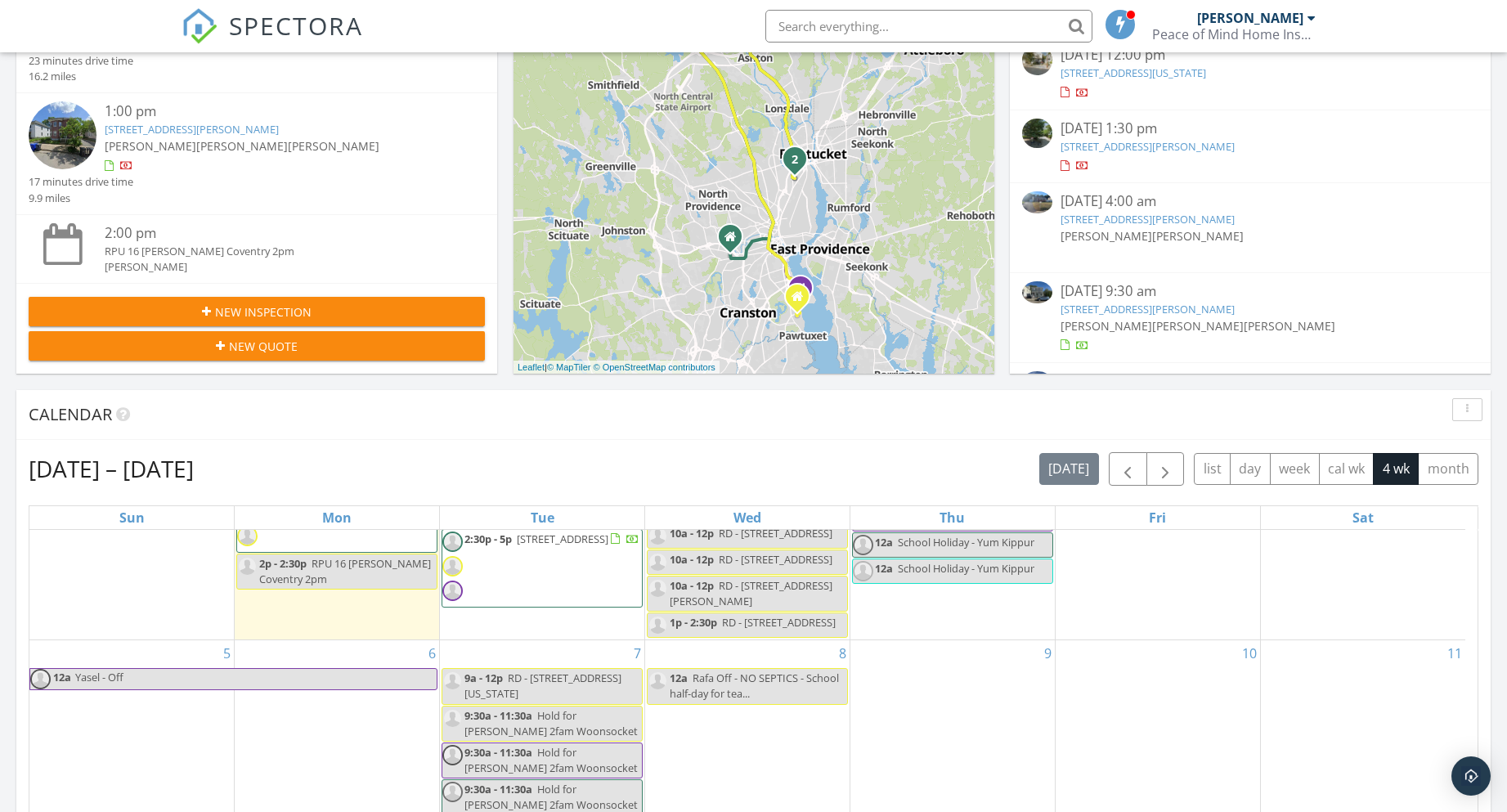  What do you see at coordinates (1347, 469) in the screenshot?
I see `button: cal wk` at bounding box center [1347, 469].